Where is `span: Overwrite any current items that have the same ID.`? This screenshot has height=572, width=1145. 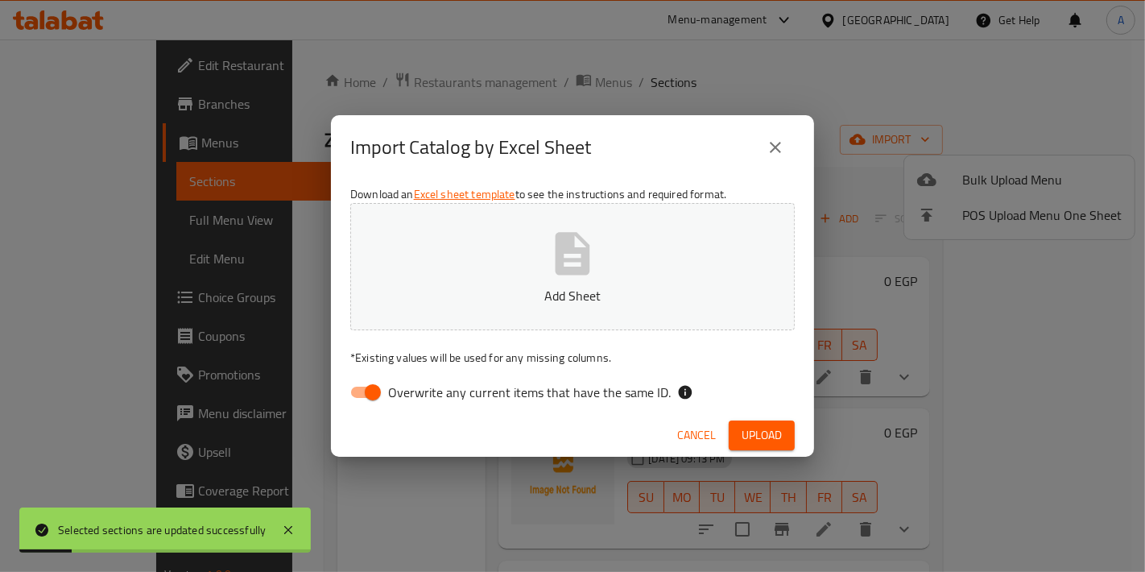
span: Overwrite any current items that have the same ID. is located at coordinates (529, 392).